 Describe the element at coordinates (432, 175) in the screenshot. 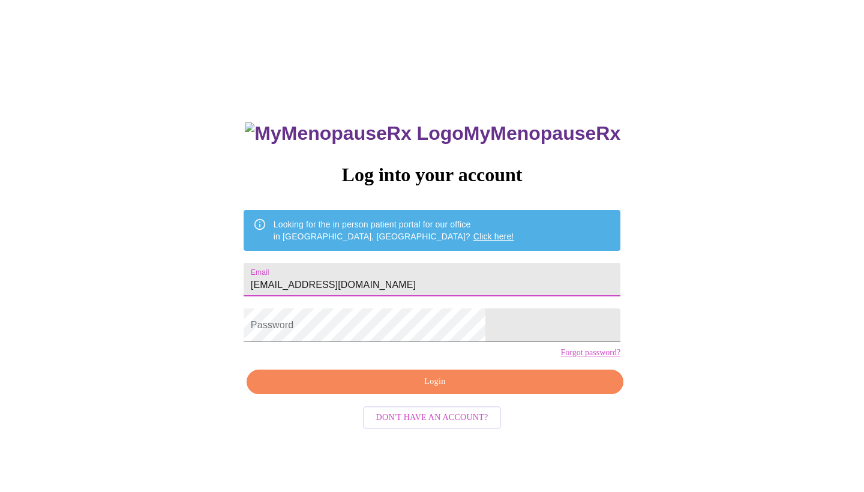

I see `h3: Log into your account` at that location.